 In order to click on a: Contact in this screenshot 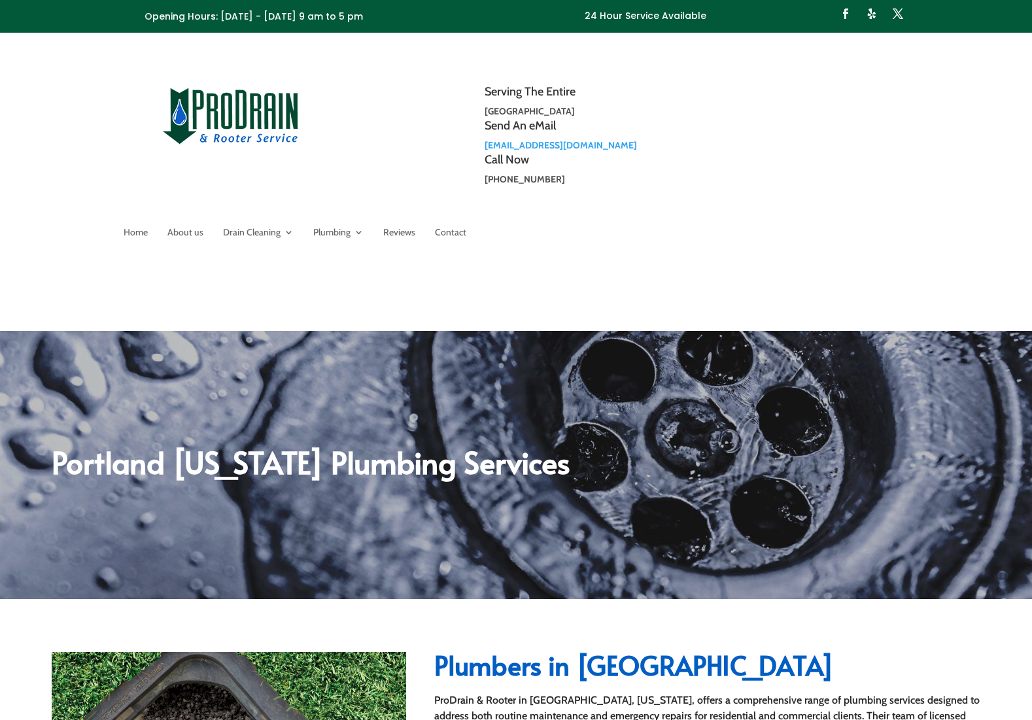, I will do `click(451, 235)`.